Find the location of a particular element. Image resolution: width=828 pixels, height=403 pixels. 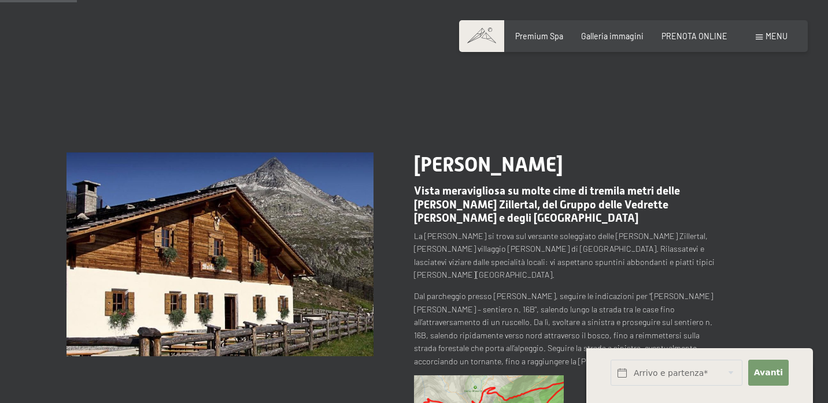

span: Menu is located at coordinates (776, 36).